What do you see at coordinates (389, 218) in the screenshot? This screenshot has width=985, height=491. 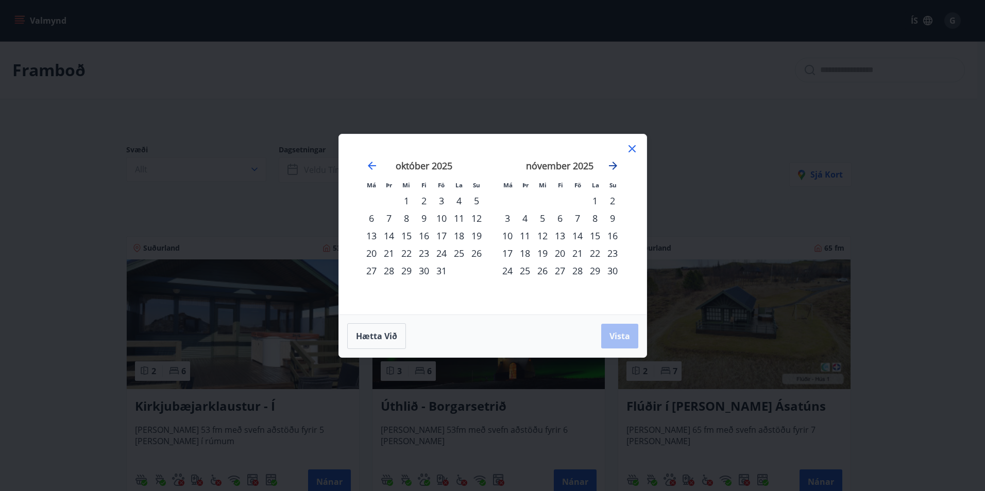 I see `td: Choose þriðjudagur, 7. október 2025 as your check-in date. It’s available.` at bounding box center [389, 218].